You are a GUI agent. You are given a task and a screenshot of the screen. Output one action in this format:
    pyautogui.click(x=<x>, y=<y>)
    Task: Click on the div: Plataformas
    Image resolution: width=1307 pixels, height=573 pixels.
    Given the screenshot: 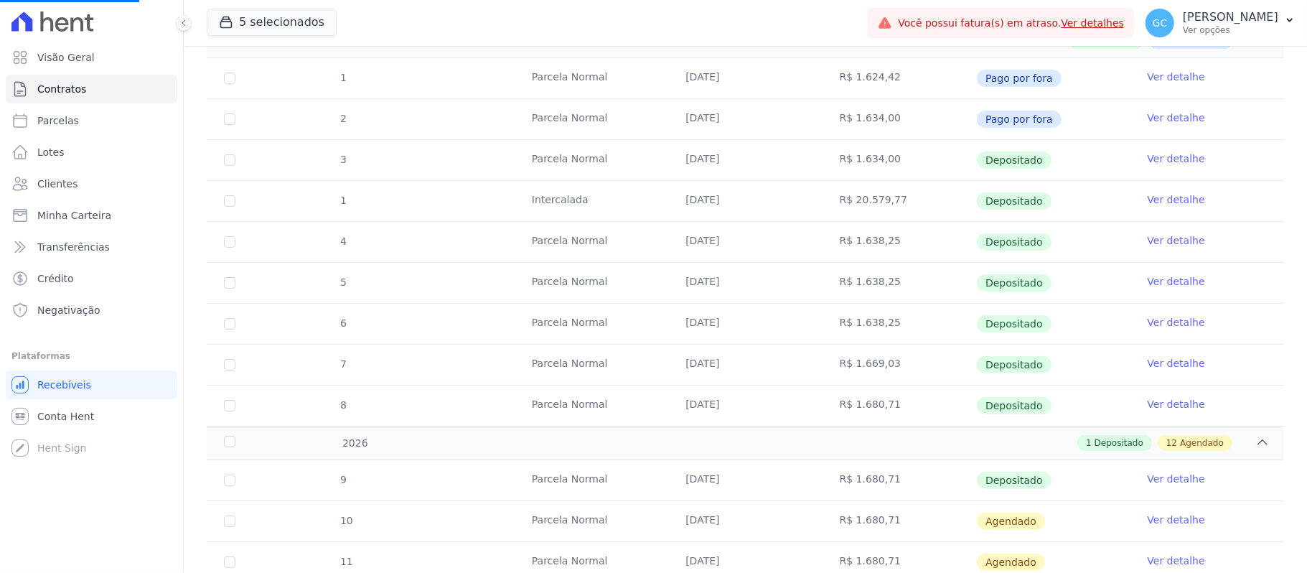 What is the action you would take?
    pyautogui.click(x=91, y=356)
    